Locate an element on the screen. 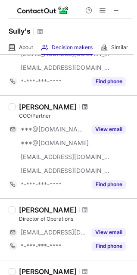 This screenshot has height=275, width=137. img: ContactOut v5.3.10 is located at coordinates (43, 10).